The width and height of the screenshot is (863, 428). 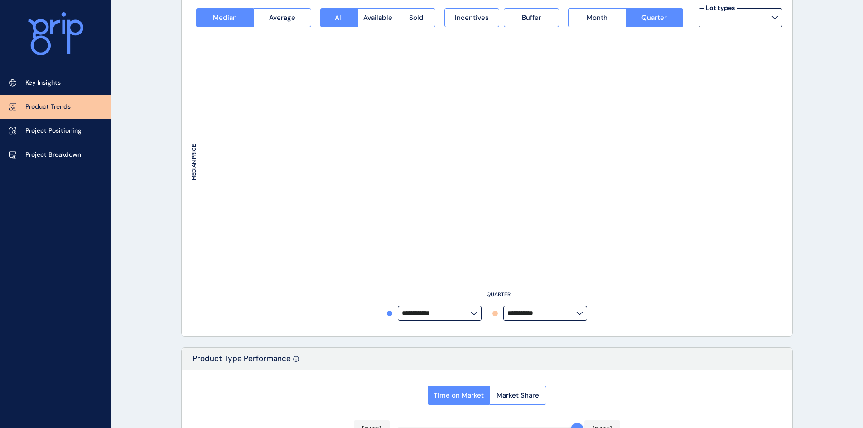 What do you see at coordinates (498, 294) in the screenshot?
I see `text: QUARTER` at bounding box center [498, 294].